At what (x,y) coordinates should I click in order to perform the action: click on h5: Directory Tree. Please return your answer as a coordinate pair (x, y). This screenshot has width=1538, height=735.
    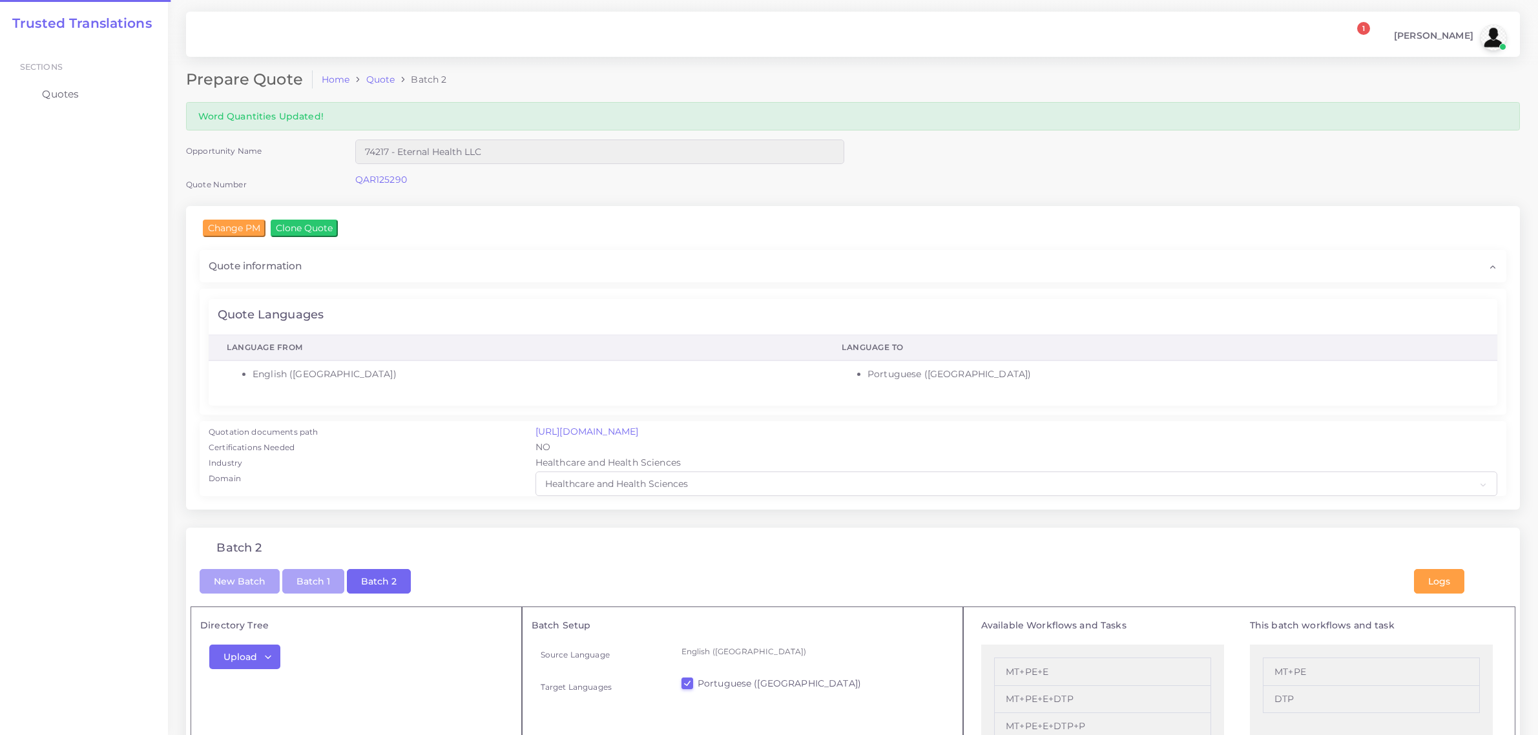
    Looking at the image, I should click on (356, 625).